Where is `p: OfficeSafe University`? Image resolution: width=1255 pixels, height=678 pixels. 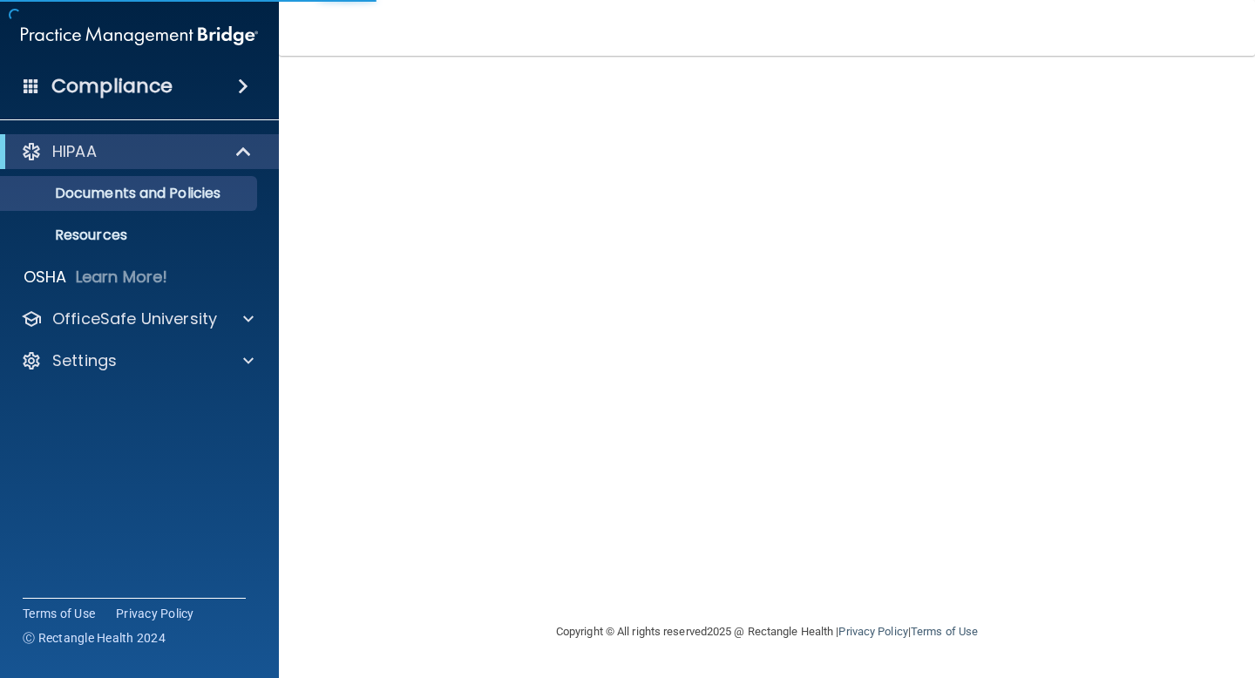 p: OfficeSafe University is located at coordinates (134, 319).